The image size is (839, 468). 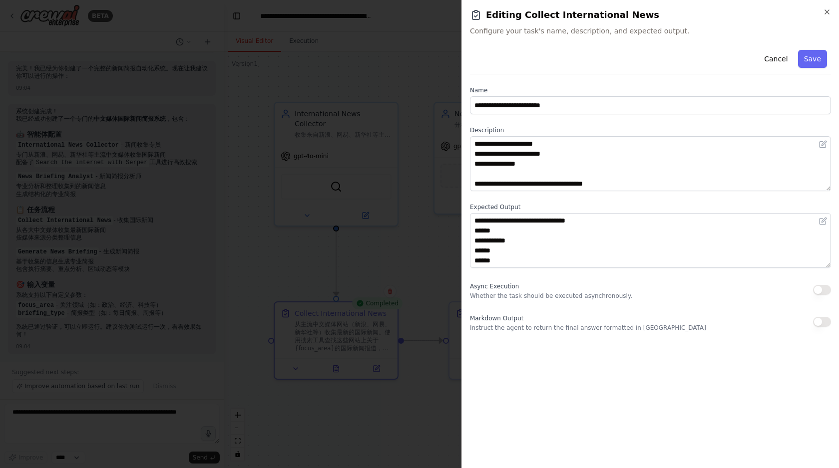 What do you see at coordinates (650, 31) in the screenshot?
I see `span: Configure your task's name, description, and expected output.` at bounding box center [650, 31].